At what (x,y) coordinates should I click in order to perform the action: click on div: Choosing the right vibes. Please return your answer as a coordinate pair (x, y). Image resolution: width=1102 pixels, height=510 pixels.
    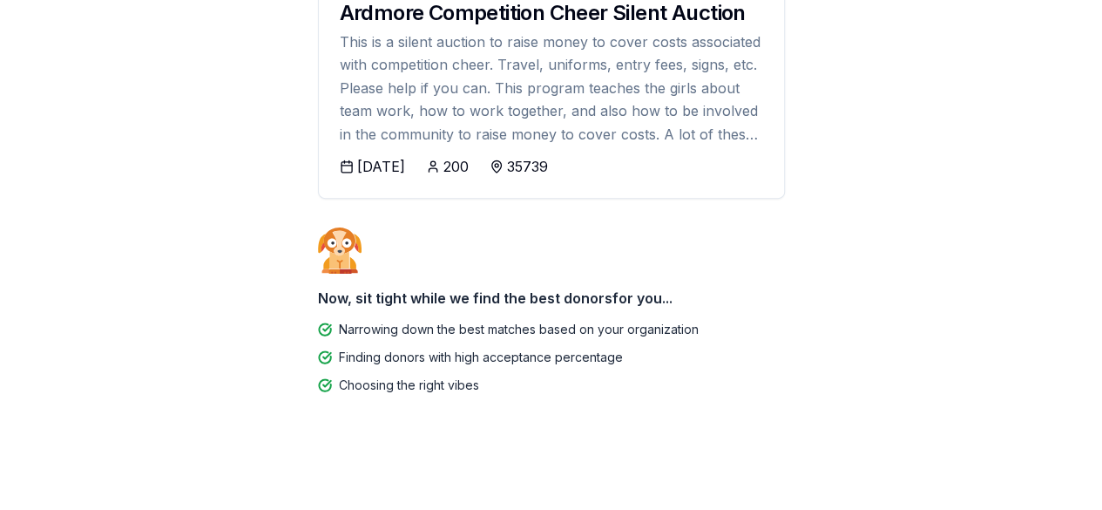
    Looking at the image, I should click on (409, 385).